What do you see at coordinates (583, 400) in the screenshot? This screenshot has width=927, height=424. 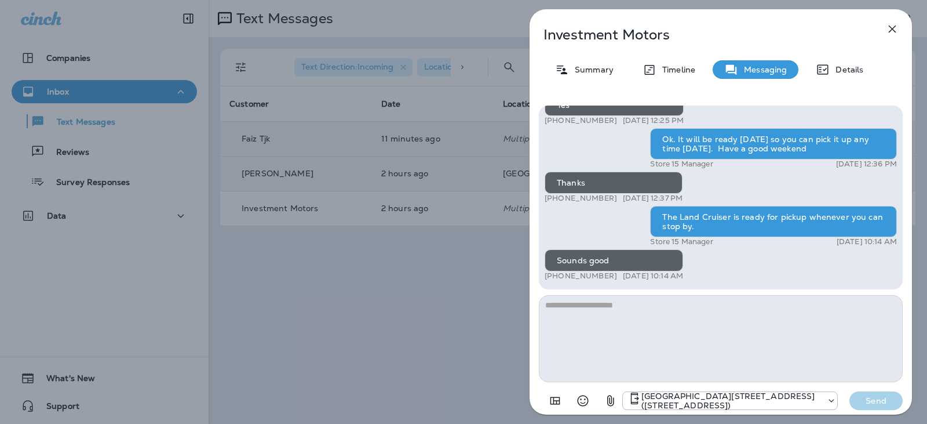 I see `button: Select an emoji` at bounding box center [583, 400].